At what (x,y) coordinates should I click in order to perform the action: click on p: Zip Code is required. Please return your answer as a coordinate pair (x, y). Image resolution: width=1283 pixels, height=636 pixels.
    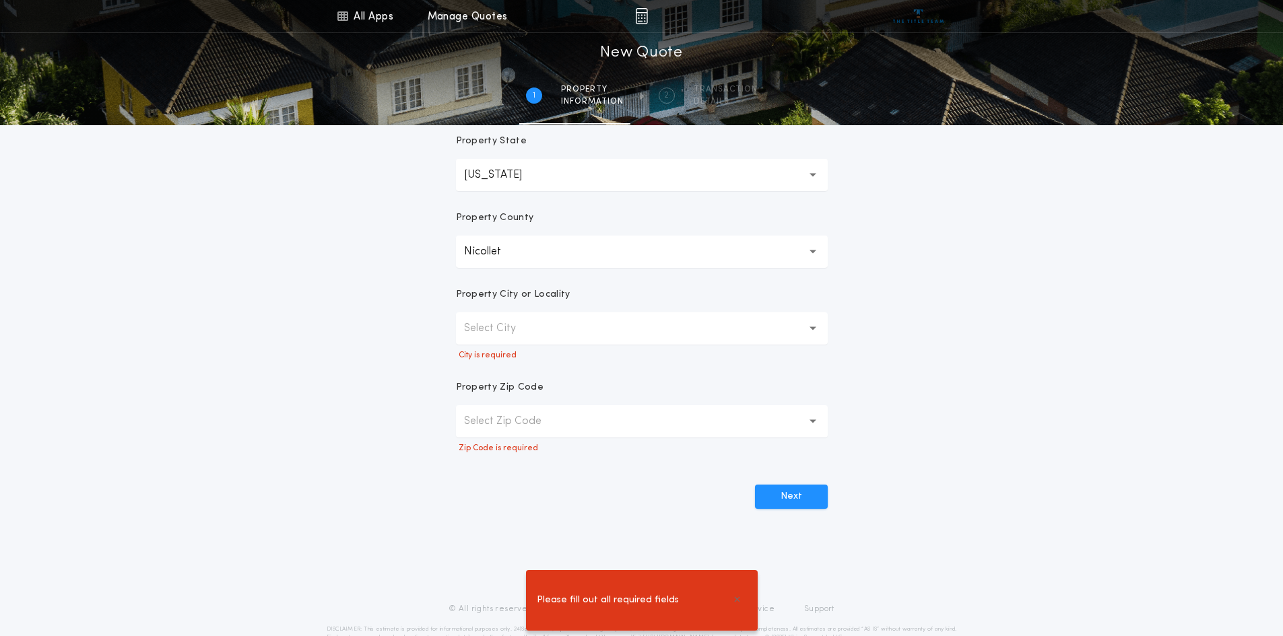
    Looking at the image, I should click on (642, 449).